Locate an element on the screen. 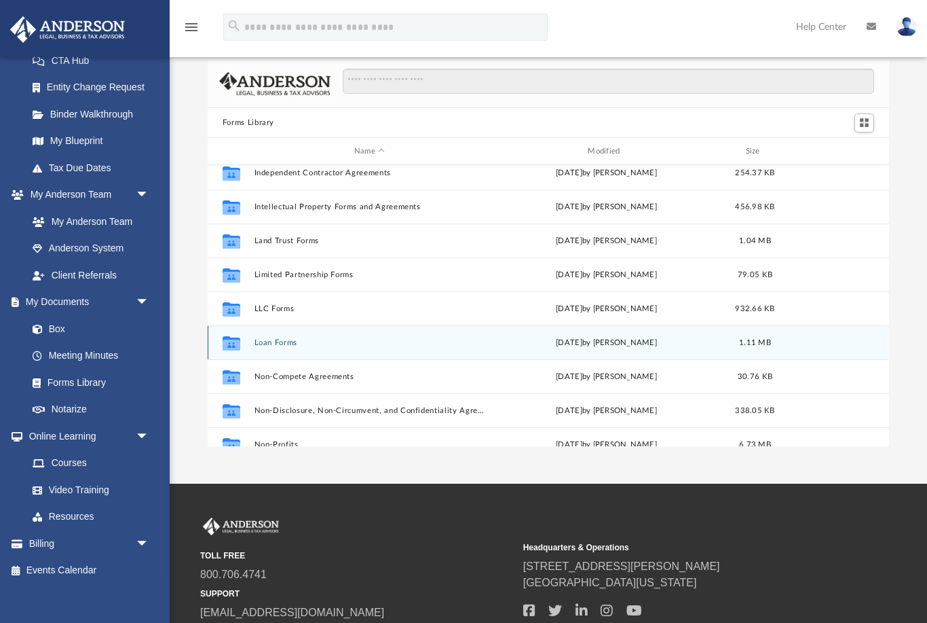 Image resolution: width=927 pixels, height=623 pixels. a: Online Learningarrow_drop_down is located at coordinates (86, 436).